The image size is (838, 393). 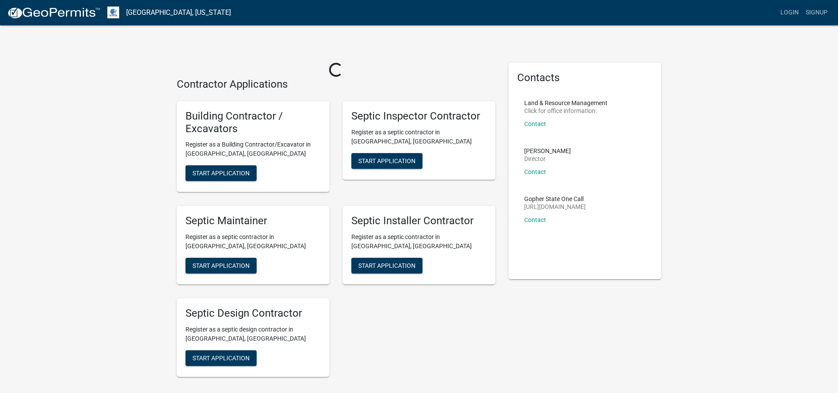 What do you see at coordinates (253, 313) in the screenshot?
I see `h5: Septic Design Contractor` at bounding box center [253, 313].